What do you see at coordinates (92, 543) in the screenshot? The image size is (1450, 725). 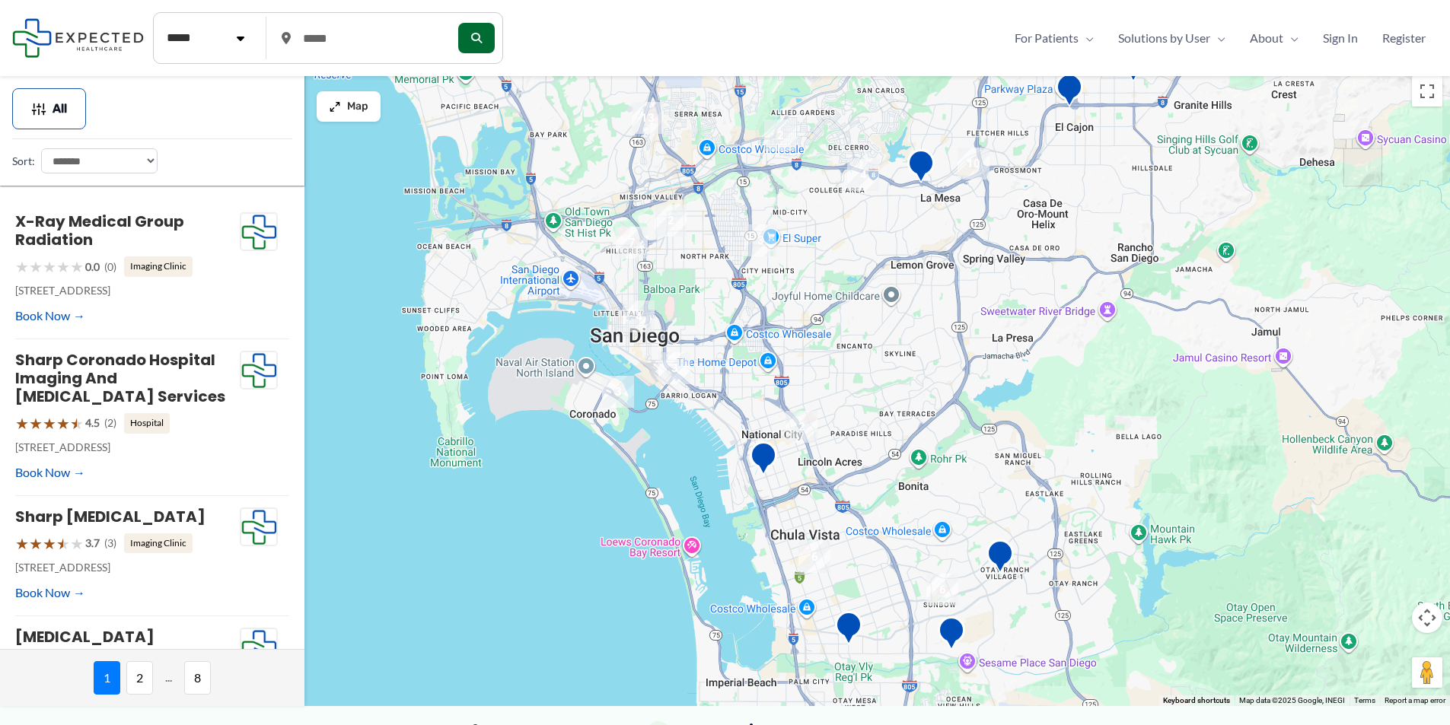 I see `span: 3.7` at bounding box center [92, 543].